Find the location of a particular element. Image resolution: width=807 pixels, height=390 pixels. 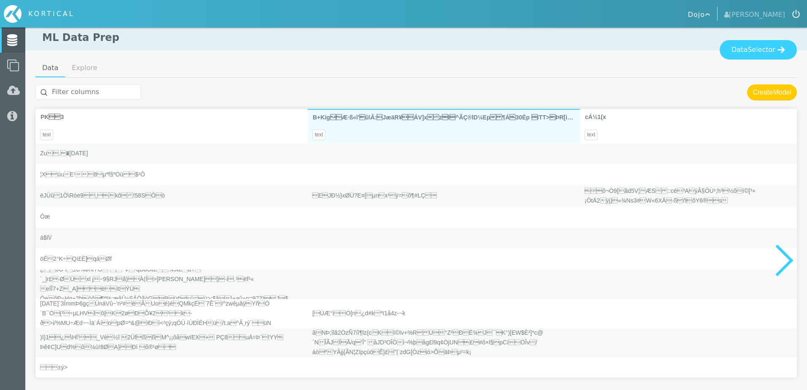

img: icon-logout.svg is located at coordinates (796, 14).